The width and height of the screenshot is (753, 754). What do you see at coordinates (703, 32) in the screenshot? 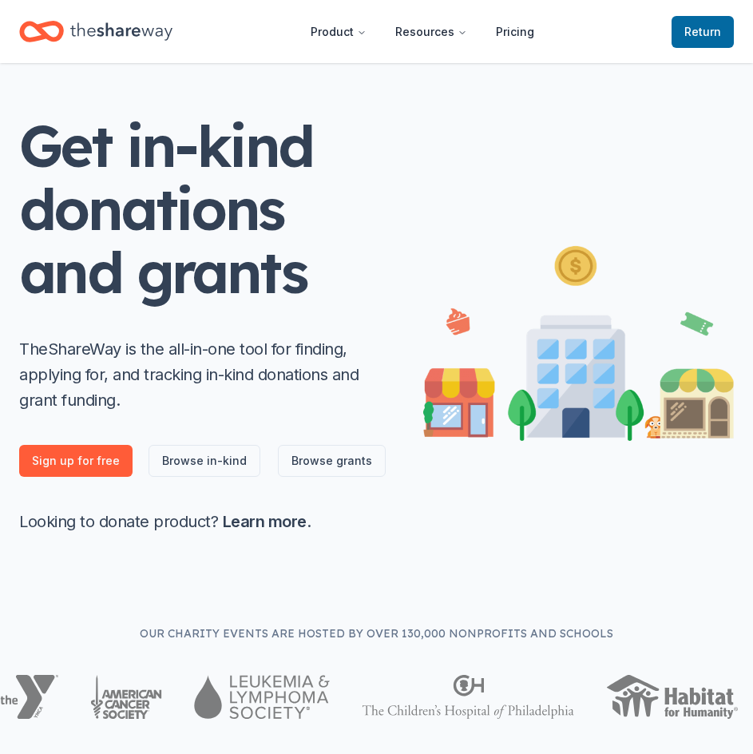
I see `a: Return` at bounding box center [703, 32].